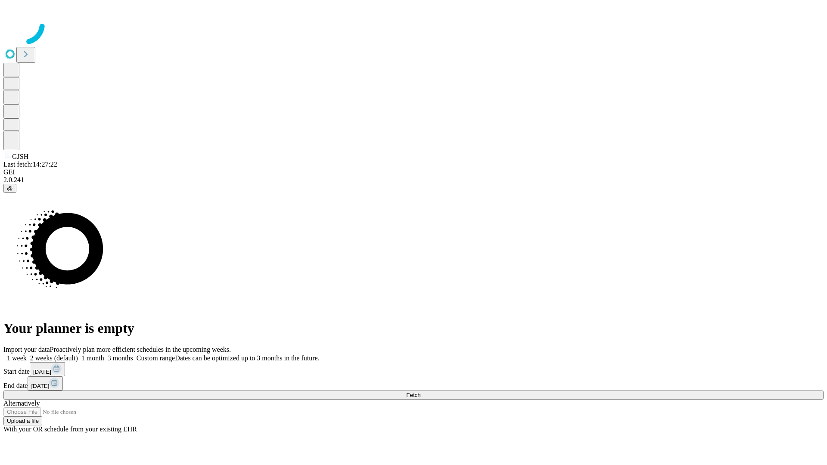 The height and width of the screenshot is (465, 827). I want to click on span: Proactively plan more efficient schedules in the upcoming weeks., so click(140, 349).